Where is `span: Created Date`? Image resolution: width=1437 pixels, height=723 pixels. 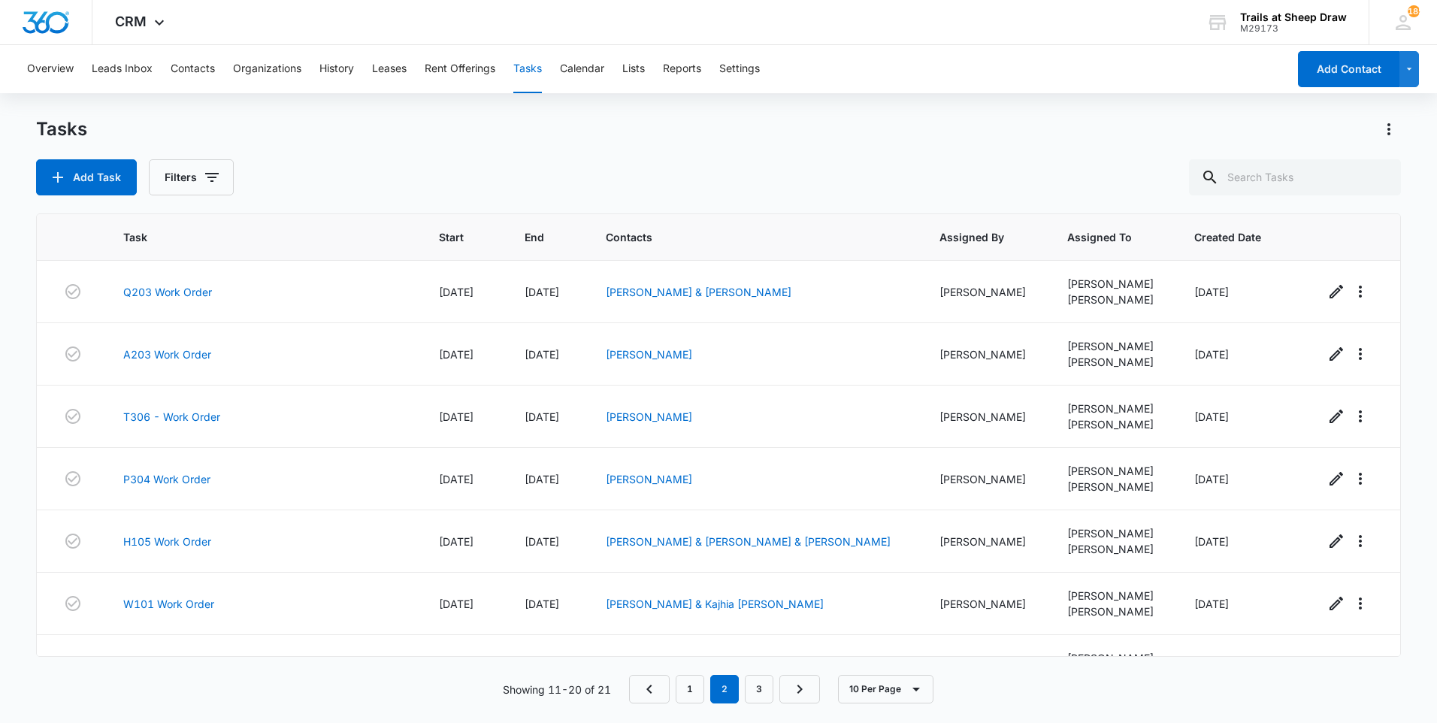 span: Created Date is located at coordinates (1230, 237).